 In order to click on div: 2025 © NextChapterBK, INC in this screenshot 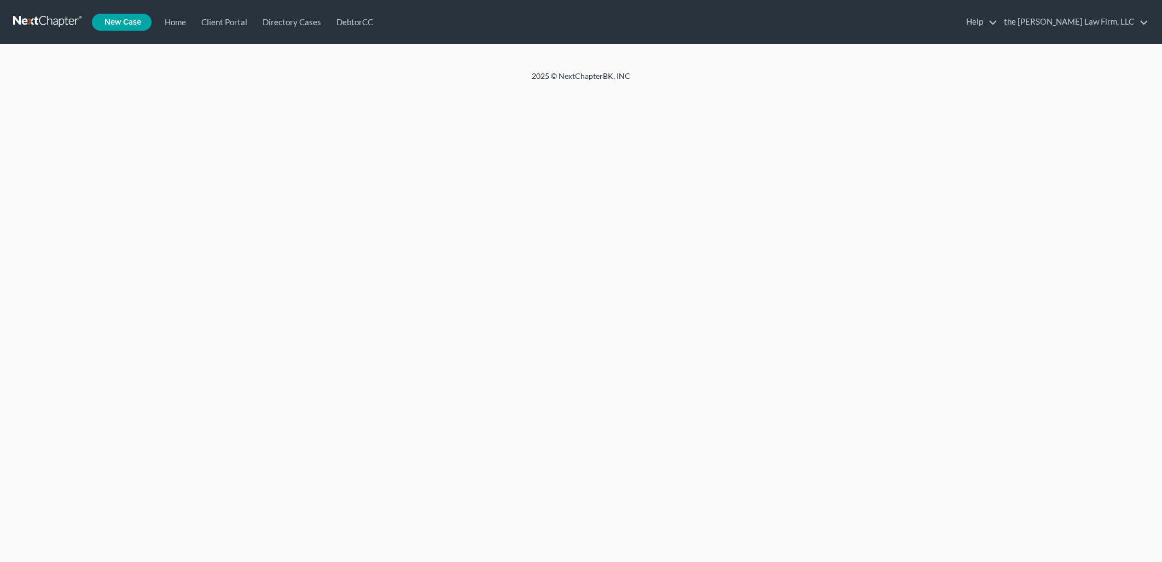, I will do `click(581, 80)`.